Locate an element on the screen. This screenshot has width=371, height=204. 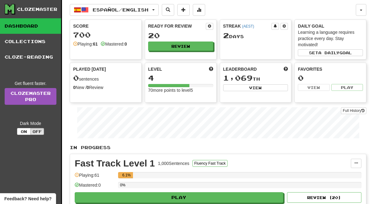
div: 700 is located at coordinates (106, 35).